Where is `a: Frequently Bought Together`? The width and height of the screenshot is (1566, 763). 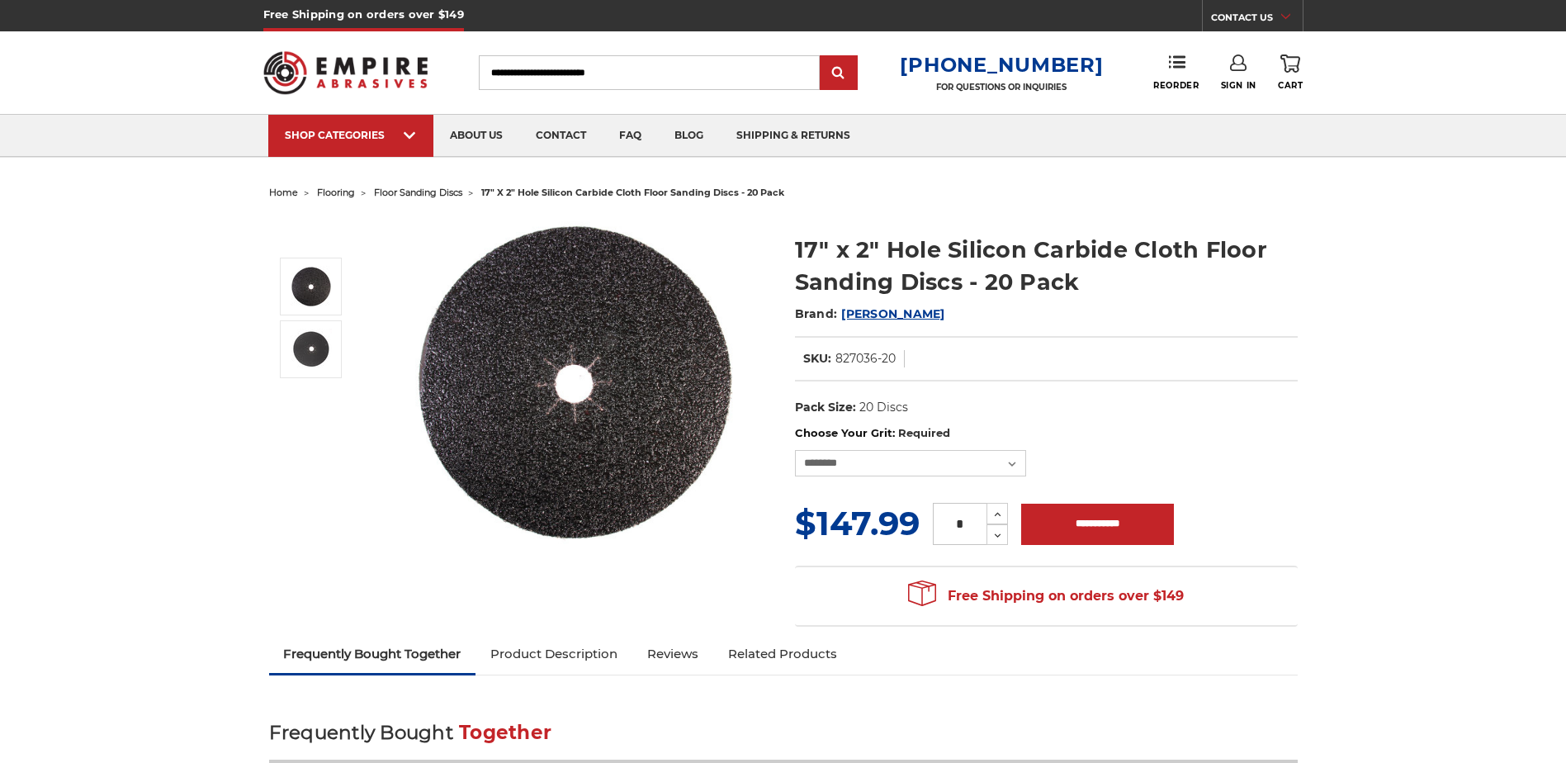 a: Frequently Bought Together is located at coordinates (372, 654).